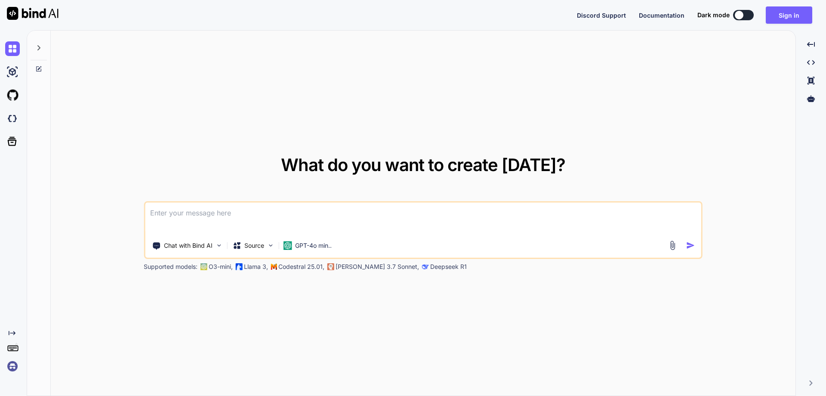 The image size is (826, 396). Describe the element at coordinates (662, 15) in the screenshot. I see `span: Documentation` at that location.